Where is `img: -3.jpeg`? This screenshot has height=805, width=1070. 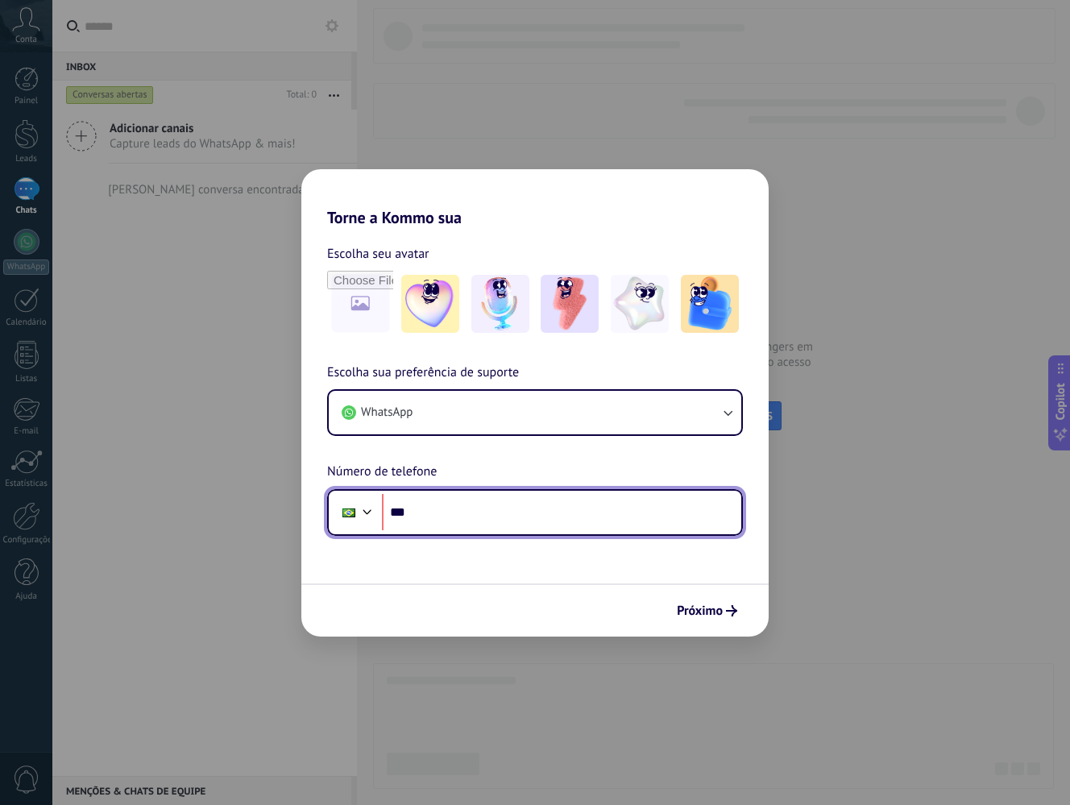 img: -3.jpeg is located at coordinates (569, 304).